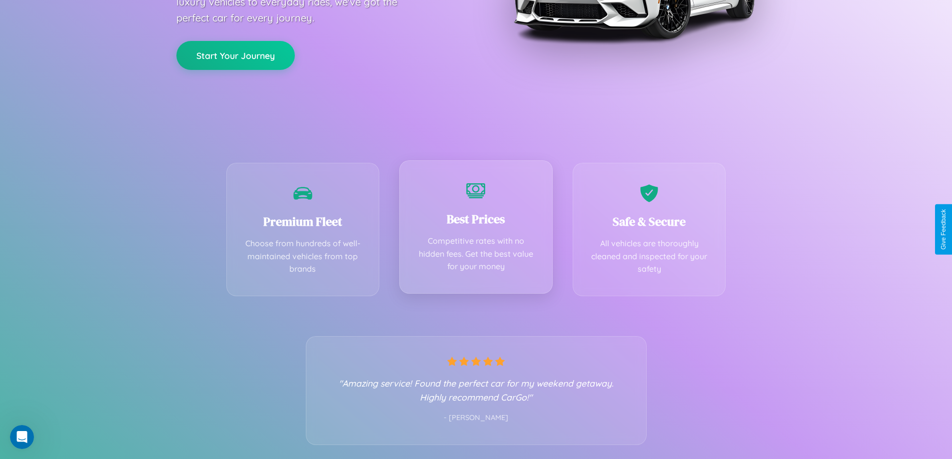 The height and width of the screenshot is (459, 952). What do you see at coordinates (303, 221) in the screenshot?
I see `h3: Premium Fleet` at bounding box center [303, 221].